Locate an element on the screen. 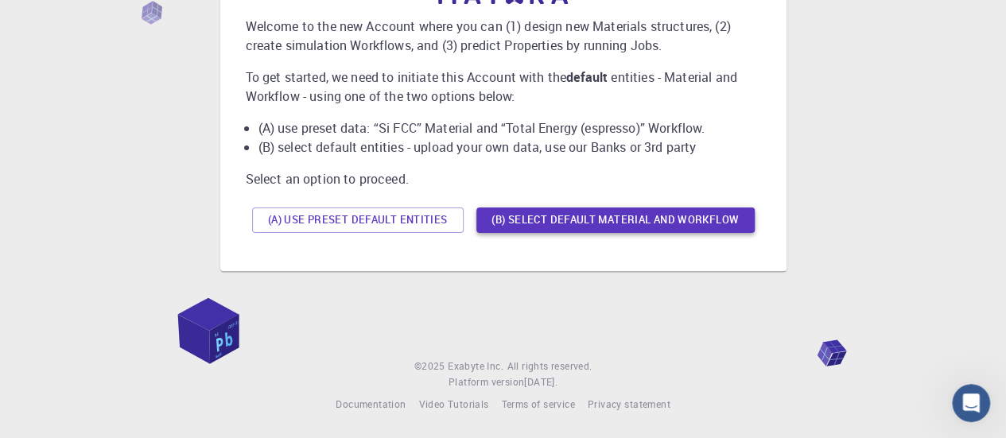 The image size is (1006, 438). p: To get started, we need to initiate this Account with the entities - Material and Workflow - usin... is located at coordinates (503, 87).